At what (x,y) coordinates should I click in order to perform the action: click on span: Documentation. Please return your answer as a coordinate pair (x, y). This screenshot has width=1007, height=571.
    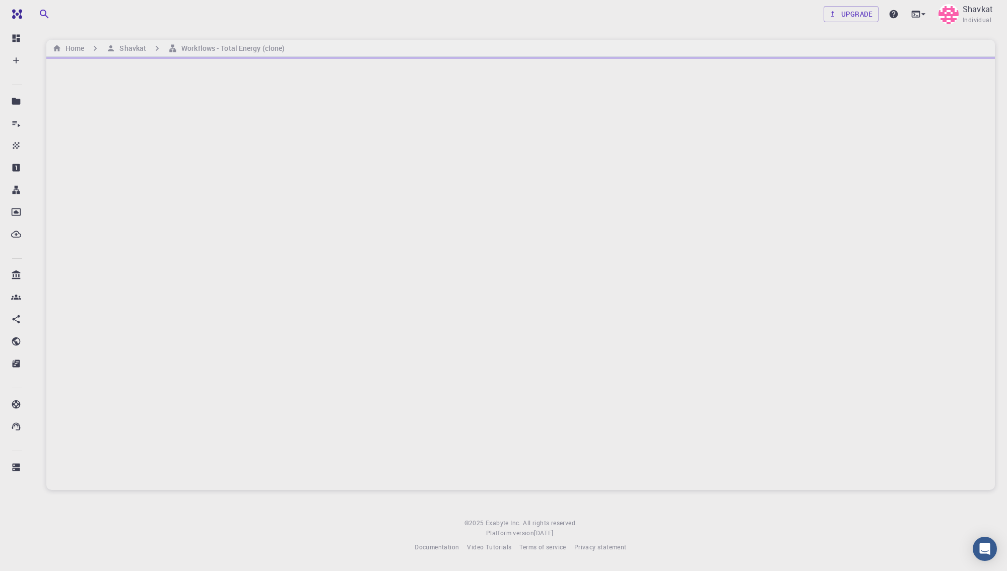
    Looking at the image, I should click on (437, 547).